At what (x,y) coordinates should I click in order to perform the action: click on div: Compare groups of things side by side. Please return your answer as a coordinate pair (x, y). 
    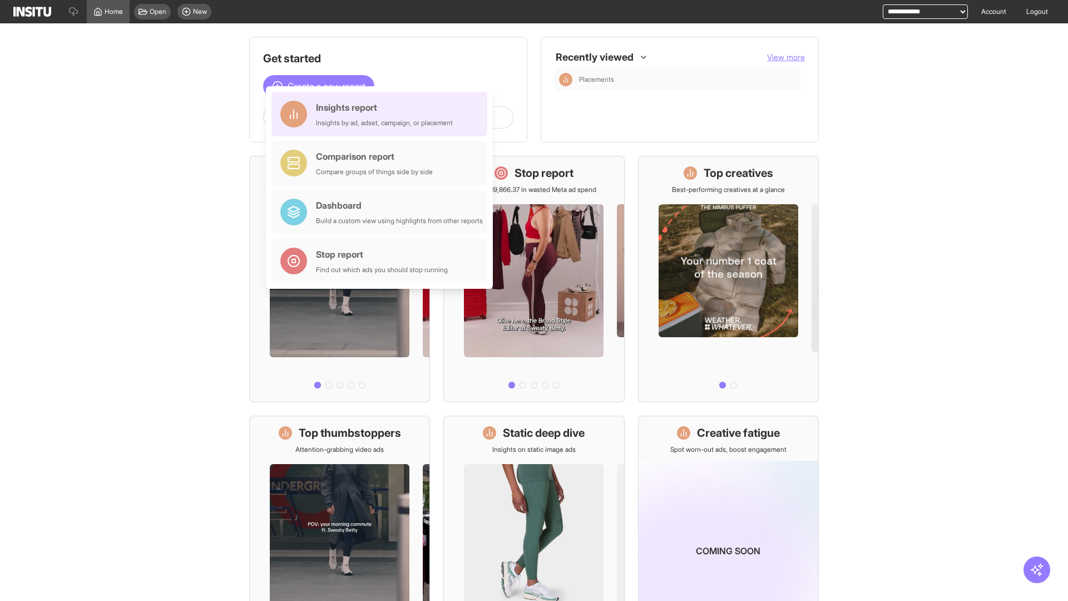
    Looking at the image, I should click on (374, 172).